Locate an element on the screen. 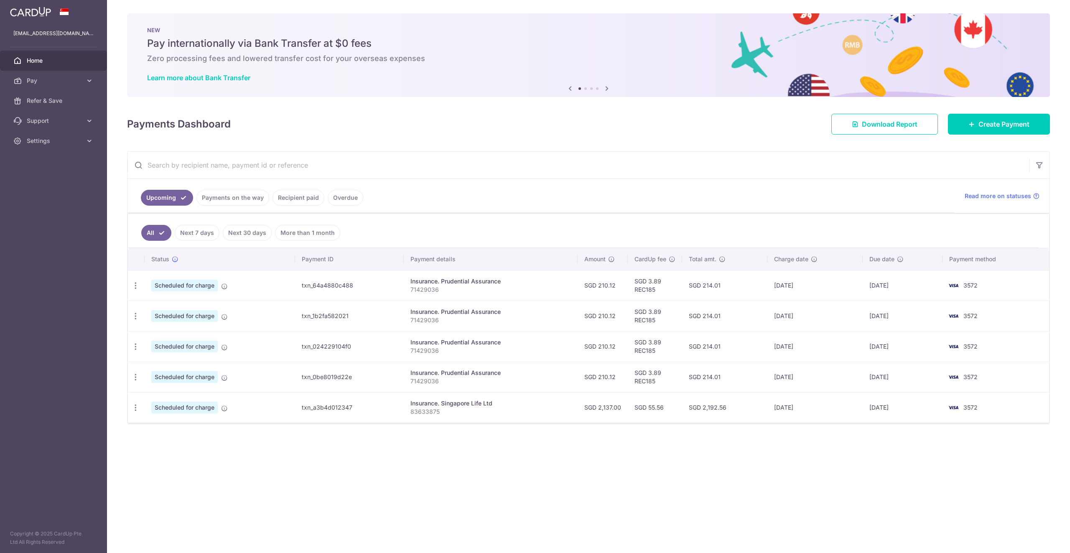  span: Pay is located at coordinates (54, 81).